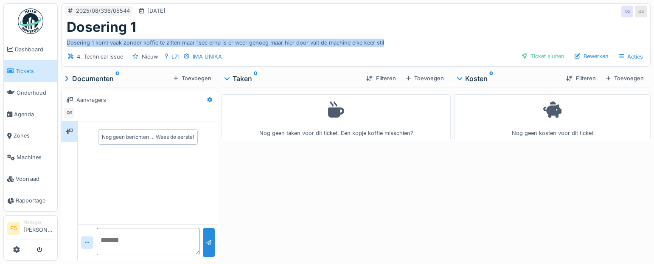 This screenshot has height=264, width=654. Describe the element at coordinates (543, 56) in the screenshot. I see `div: Ticket sluiten` at that location.